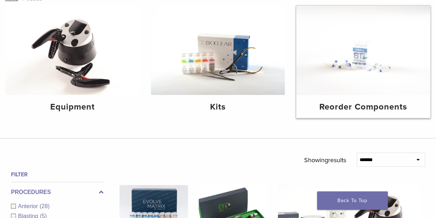  What do you see at coordinates (72, 107) in the screenshot?
I see `h4: Equipment` at bounding box center [72, 107].